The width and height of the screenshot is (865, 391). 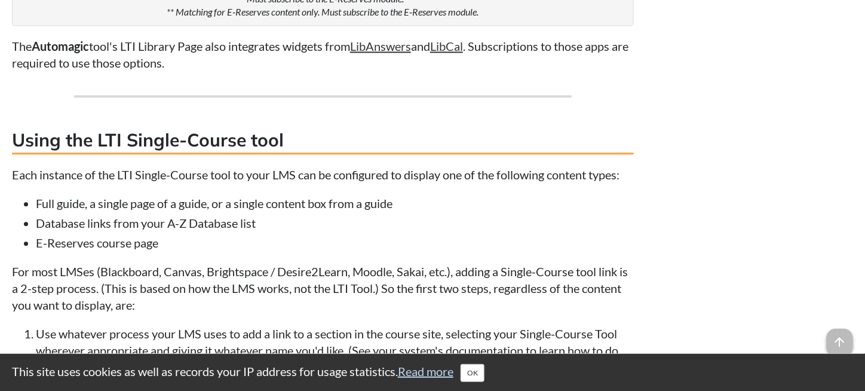 What do you see at coordinates (381, 46) in the screenshot?
I see `a: LibAnswers` at bounding box center [381, 46].